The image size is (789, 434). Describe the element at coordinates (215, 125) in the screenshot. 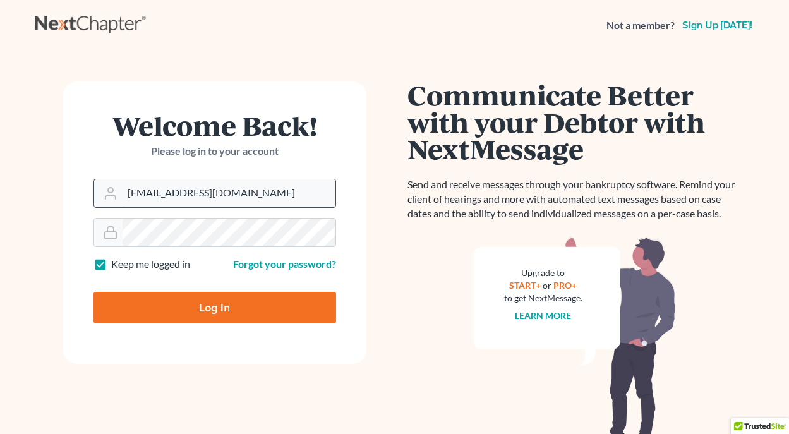

I see `h1: Welcome Back!` at that location.